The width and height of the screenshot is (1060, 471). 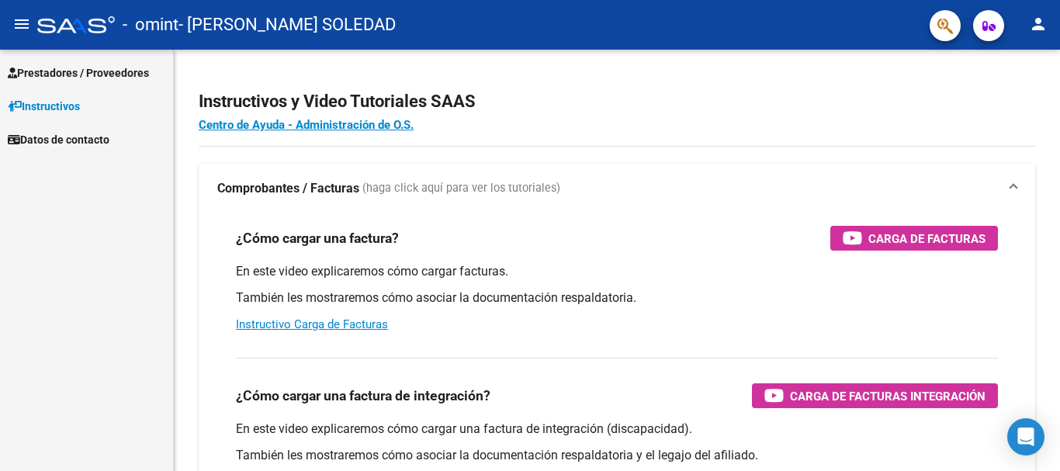 What do you see at coordinates (461, 189) in the screenshot?
I see `span: (haga click aquí para ver los tutoriales)` at bounding box center [461, 189].